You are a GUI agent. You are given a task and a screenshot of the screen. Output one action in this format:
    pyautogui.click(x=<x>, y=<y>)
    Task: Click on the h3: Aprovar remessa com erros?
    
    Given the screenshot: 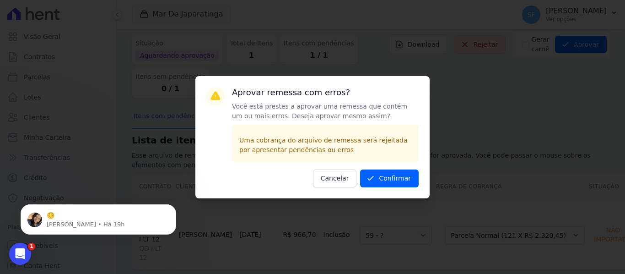 What is the action you would take?
    pyautogui.click(x=325, y=92)
    